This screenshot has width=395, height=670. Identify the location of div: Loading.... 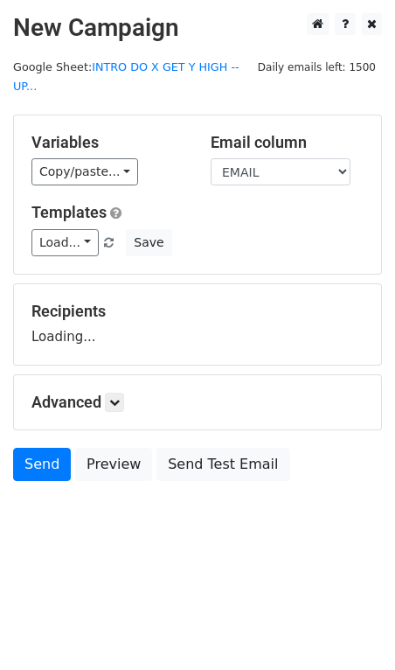
(198, 324).